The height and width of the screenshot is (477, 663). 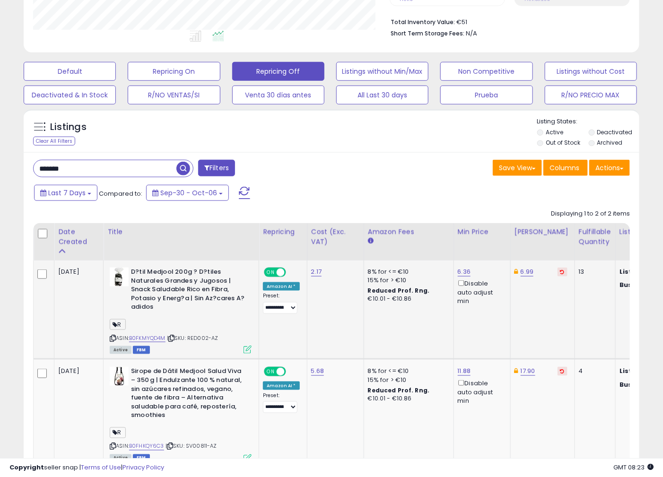 What do you see at coordinates (54, 141) in the screenshot?
I see `div: Clear All Filters` at bounding box center [54, 141].